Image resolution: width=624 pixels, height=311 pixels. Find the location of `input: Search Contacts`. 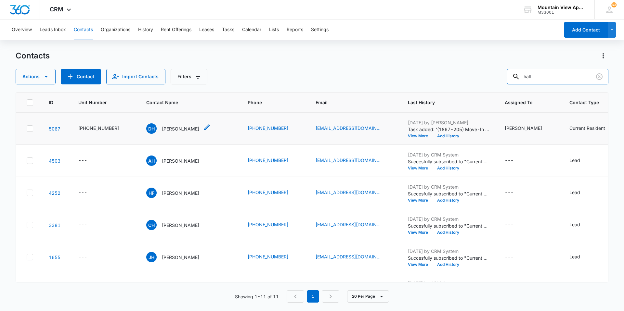

input: Search Contacts is located at coordinates (558, 77).